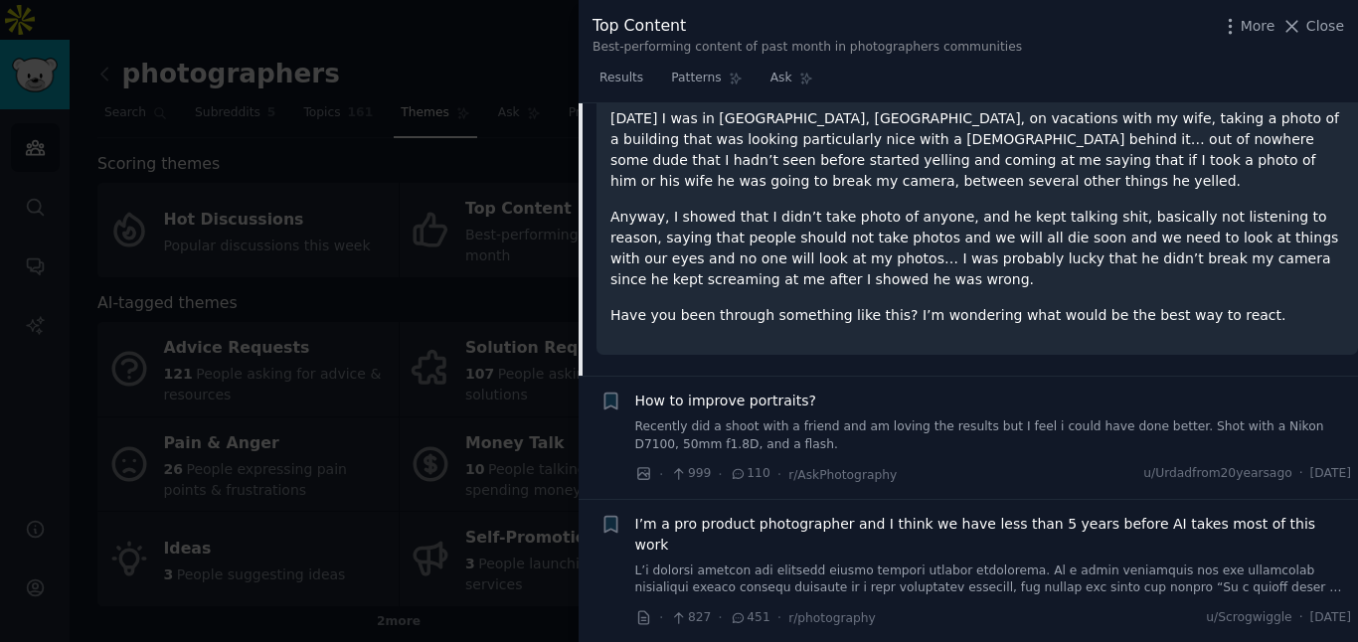  I want to click on p: Anyway, I showed that I didn’t take photo of anyone, and he kept talking shit, basically not list..., so click(977, 249).